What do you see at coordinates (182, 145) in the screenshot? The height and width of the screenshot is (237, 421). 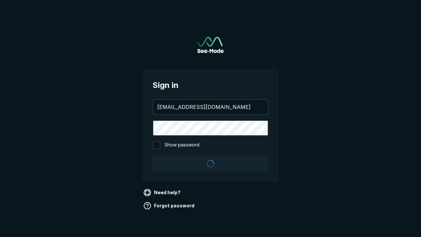 I see `span: Show password` at bounding box center [182, 145].